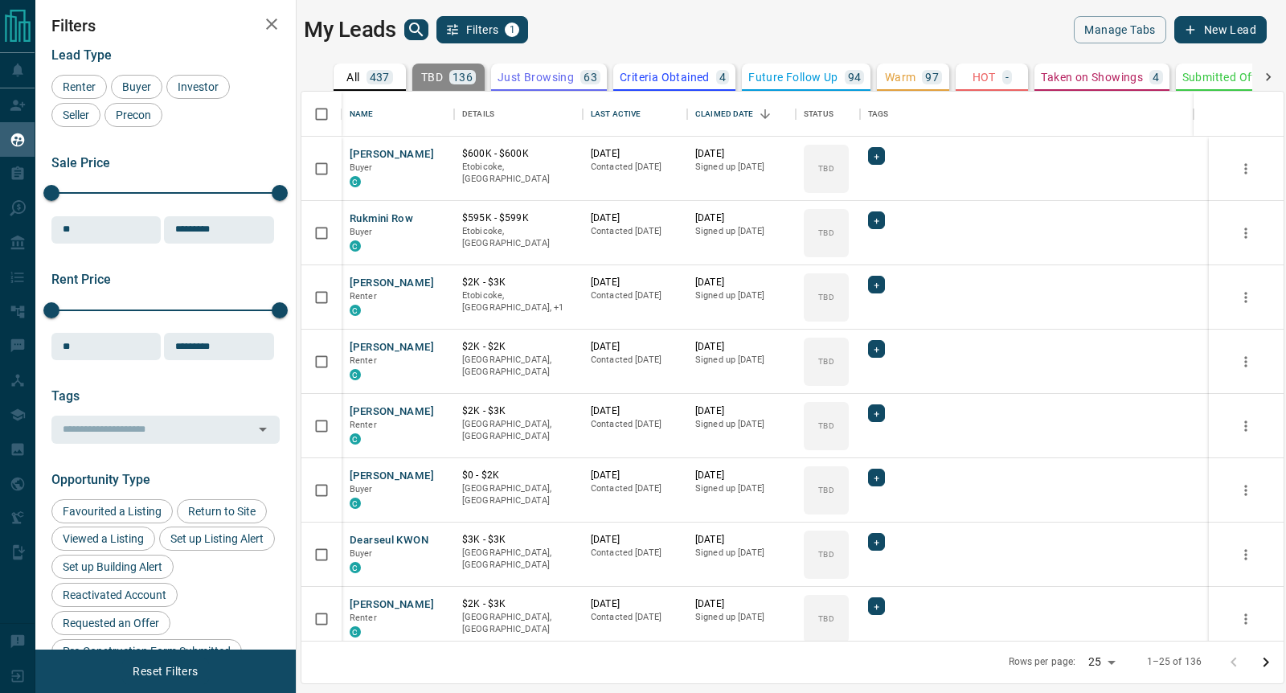  Describe the element at coordinates (133, 115) in the screenshot. I see `div: Precon` at that location.